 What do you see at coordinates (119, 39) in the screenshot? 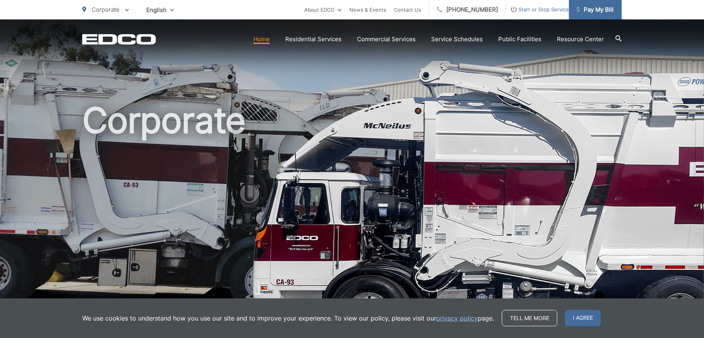
I see `a: EDCD logo. Return to the homepage.` at bounding box center [119, 39].